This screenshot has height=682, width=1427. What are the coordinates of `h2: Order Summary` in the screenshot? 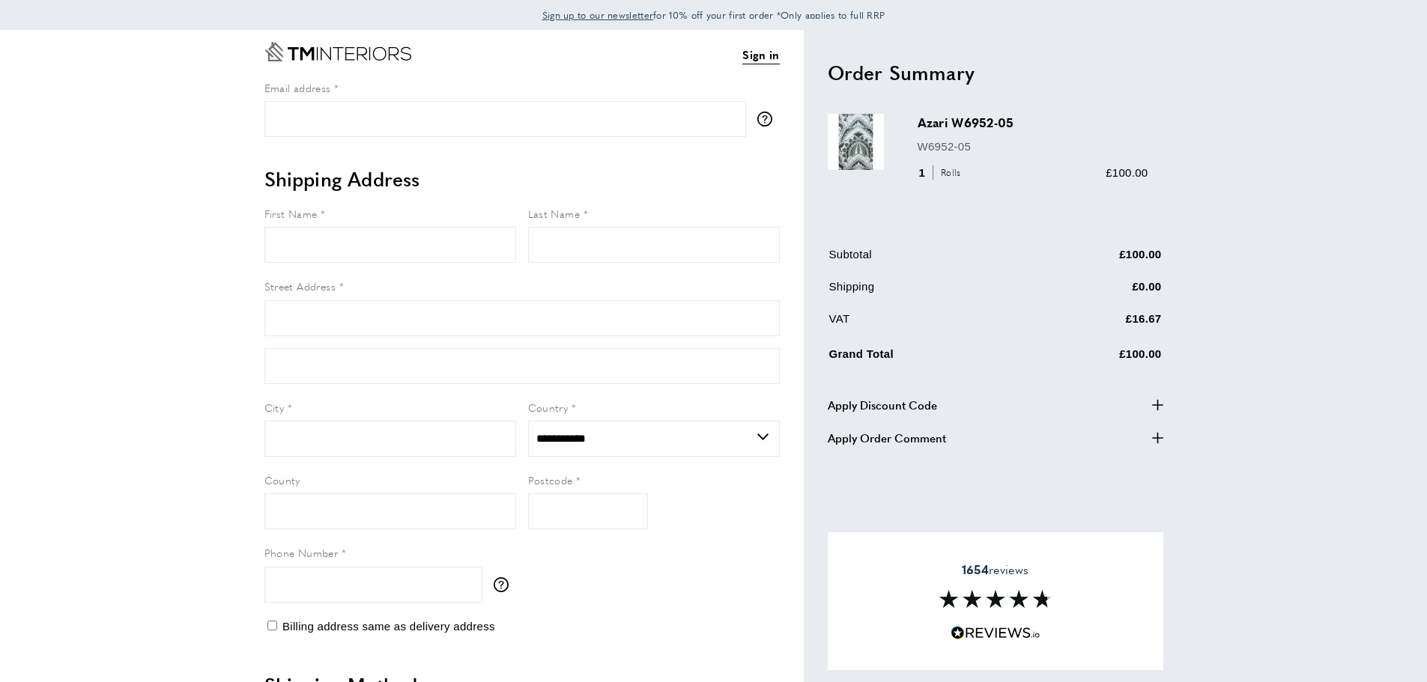 It's located at (995, 73).